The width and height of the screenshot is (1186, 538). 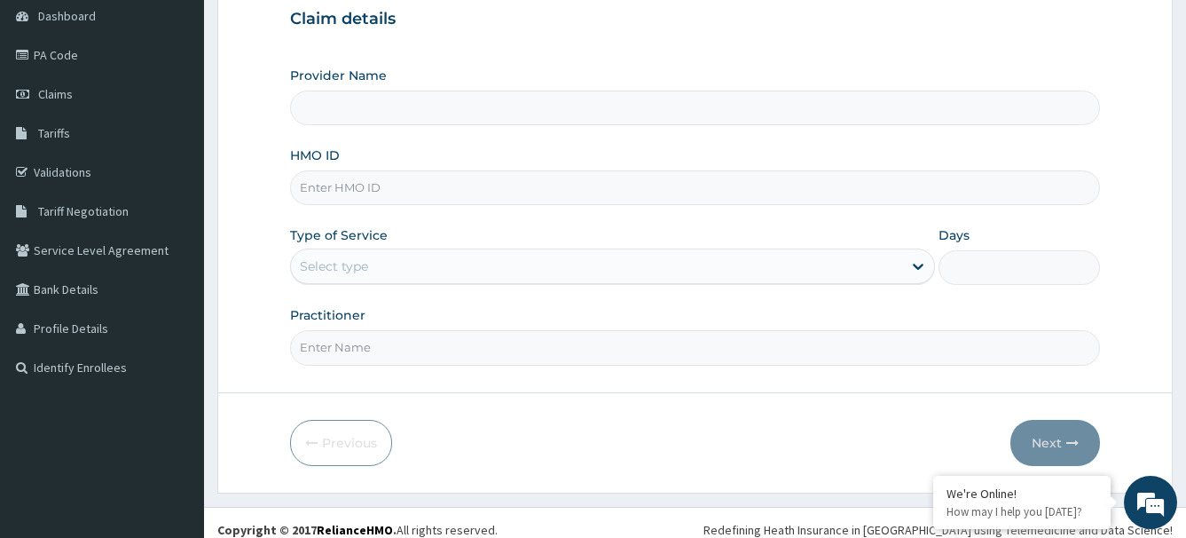 What do you see at coordinates (341, 443) in the screenshot?
I see `button: Previous` at bounding box center [341, 443].